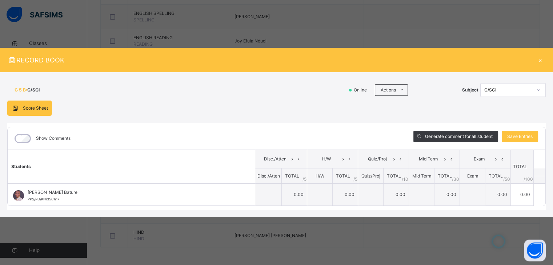 This screenshot has height=265, width=553. What do you see at coordinates (19, 196) in the screenshot?
I see `img: PPS_PG_KN_3581_17.png` at bounding box center [19, 196].